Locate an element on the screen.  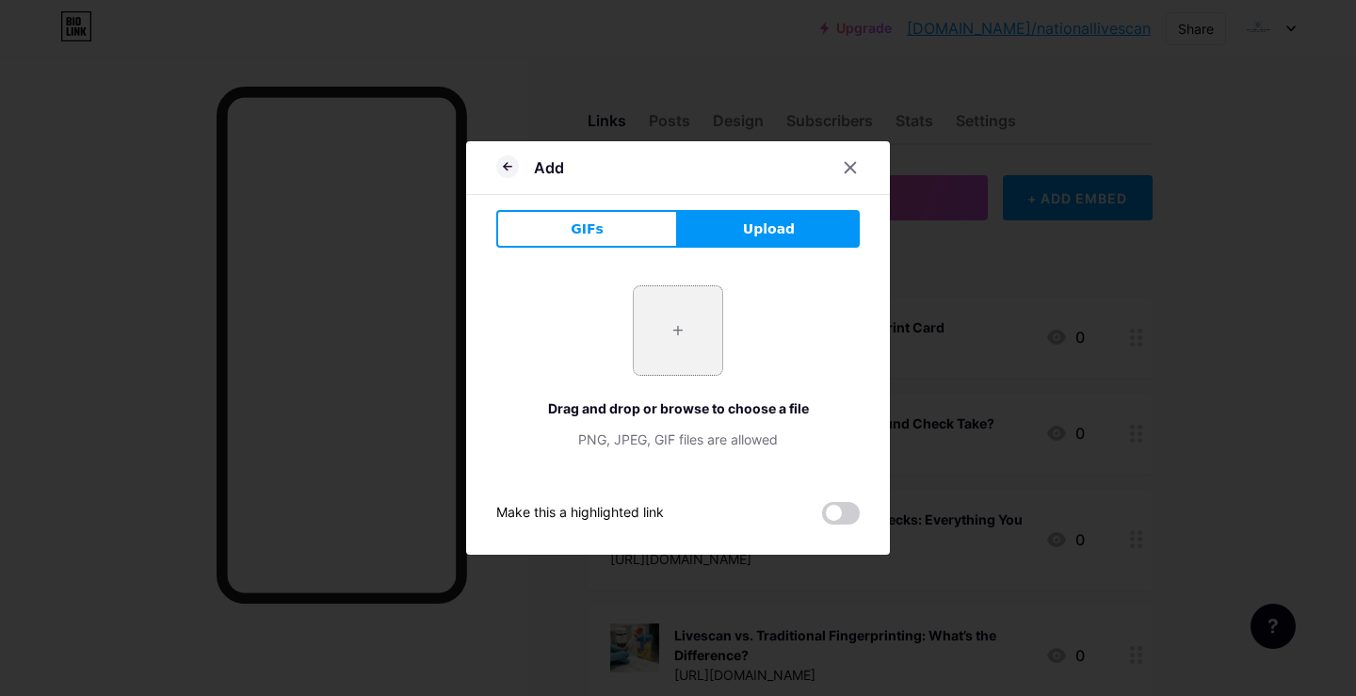
div: PNG, JPEG, GIF files are allowed is located at coordinates (678, 439).